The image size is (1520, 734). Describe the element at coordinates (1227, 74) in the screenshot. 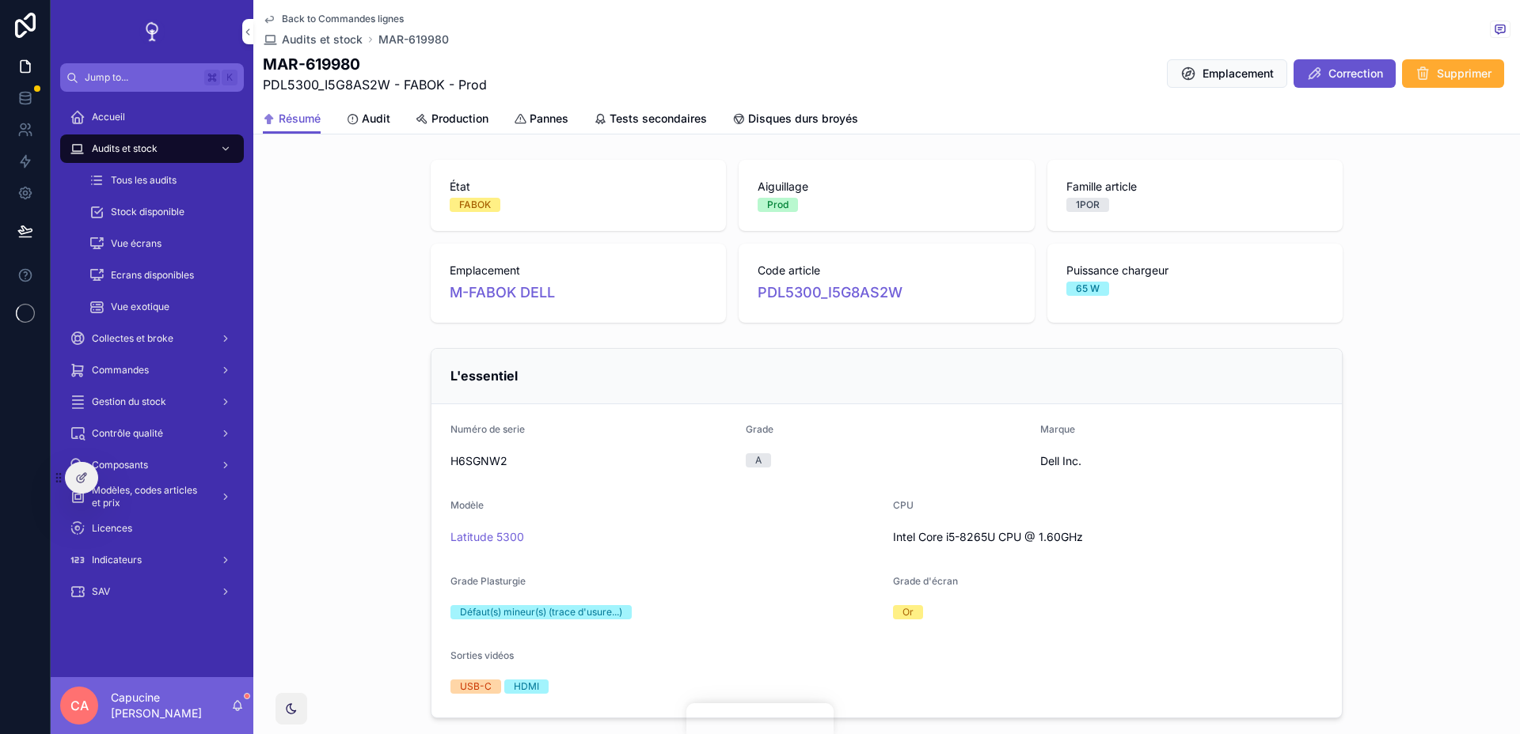

I see `button: Emplacement` at that location.